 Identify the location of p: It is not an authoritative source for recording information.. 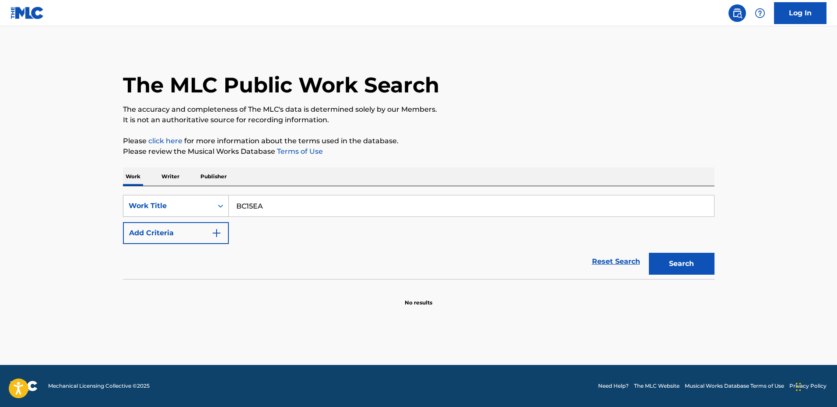
(419, 120).